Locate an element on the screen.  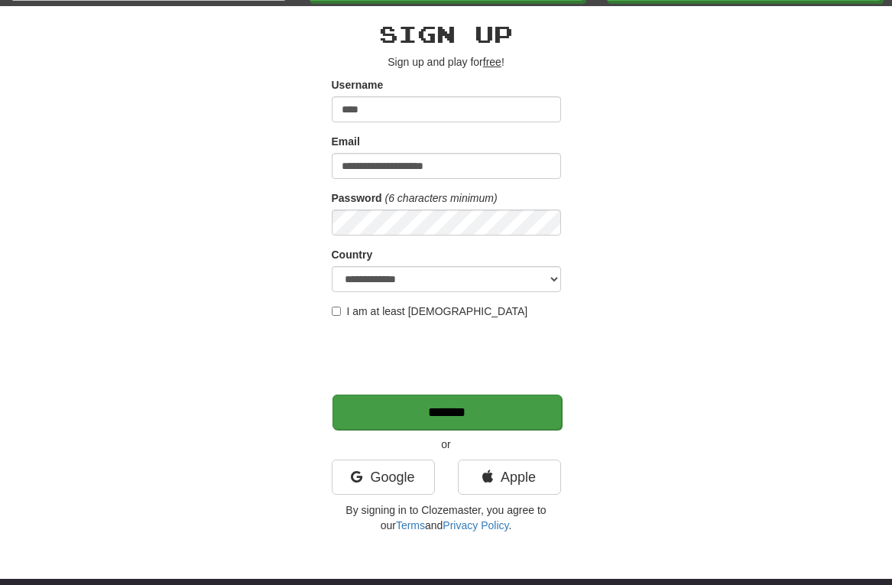
label: Username is located at coordinates (358, 85).